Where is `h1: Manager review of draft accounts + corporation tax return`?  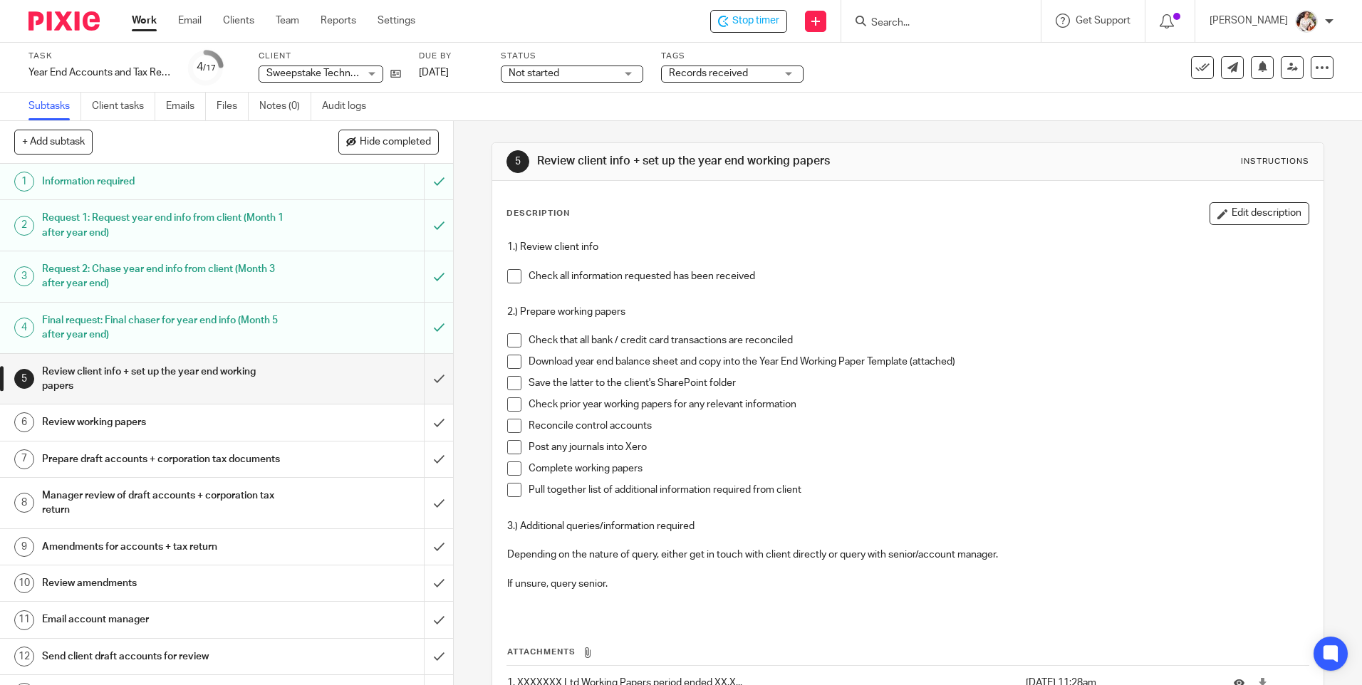 h1: Manager review of draft accounts + corporation tax return is located at coordinates (165, 503).